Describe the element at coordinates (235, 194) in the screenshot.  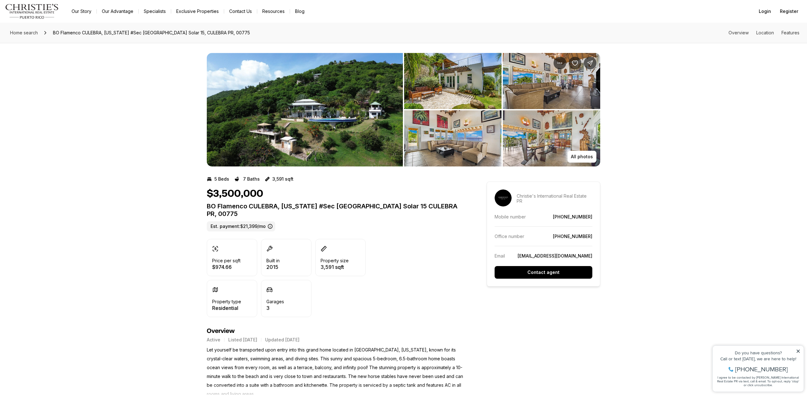
I see `h1: $3,500,000` at that location.